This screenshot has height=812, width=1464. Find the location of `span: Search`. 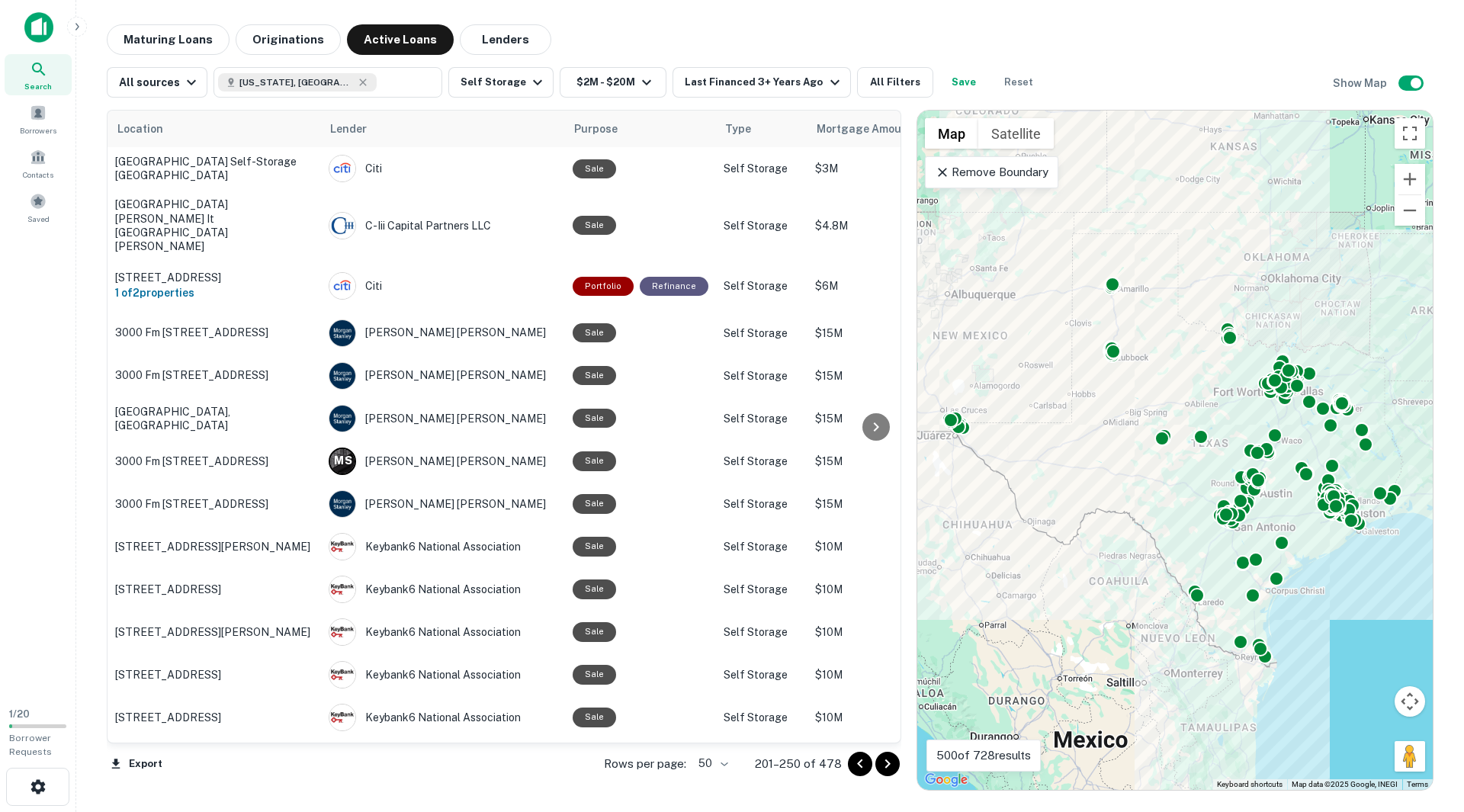

span: Search is located at coordinates (38, 87).